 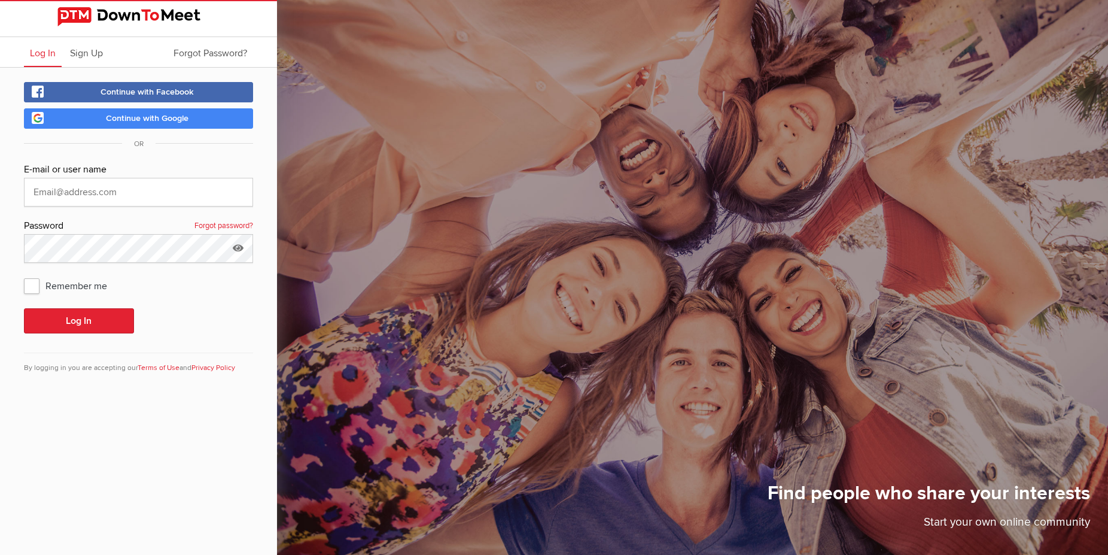 I want to click on h1: Find people who share your interests, so click(x=929, y=497).